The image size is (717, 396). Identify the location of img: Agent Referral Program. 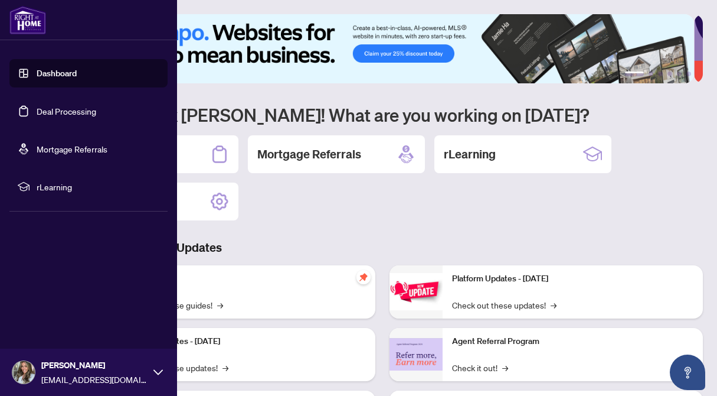
(416, 354).